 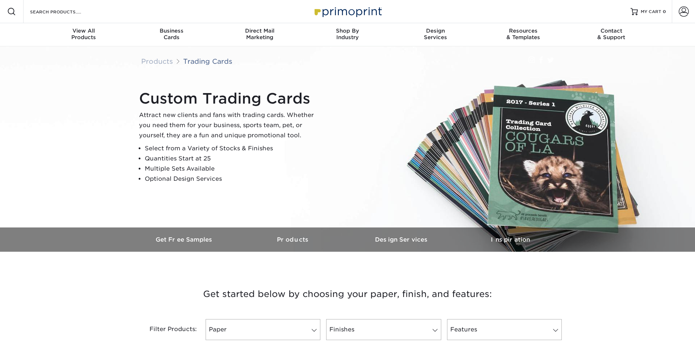 What do you see at coordinates (229, 125) in the screenshot?
I see `p: Attract new clients and fans with trading cards. Whether you need them for your business, sports ...` at bounding box center [229, 125].